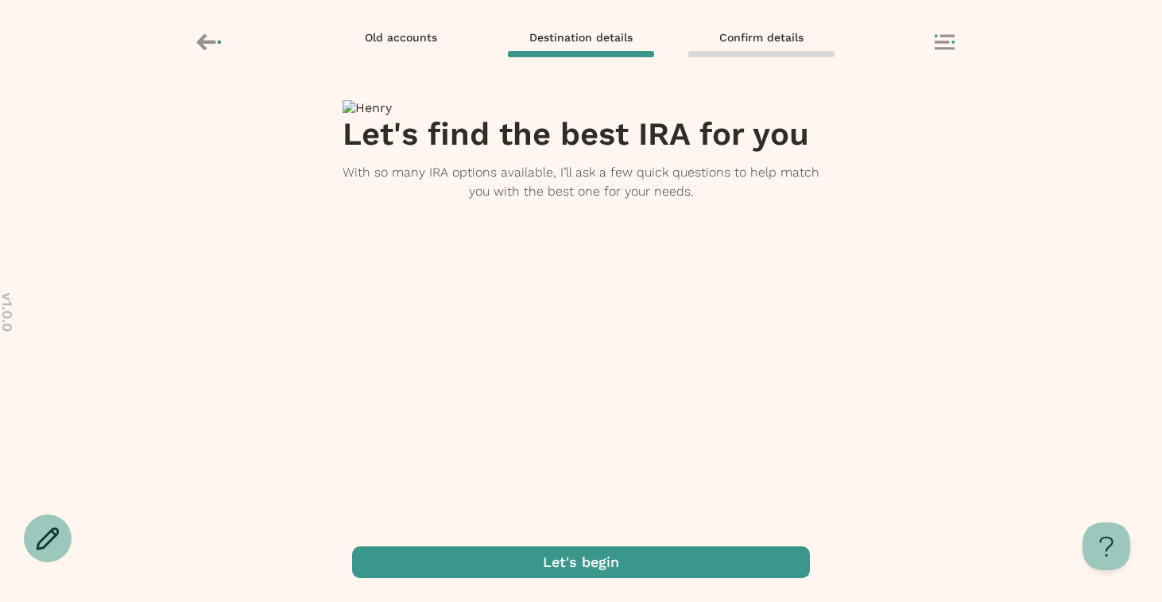 The width and height of the screenshot is (1162, 602). What do you see at coordinates (581, 182) in the screenshot?
I see `p: With so many IRA options available, I’ll ask a few quick questions to help match you with the bes...` at bounding box center [581, 182].